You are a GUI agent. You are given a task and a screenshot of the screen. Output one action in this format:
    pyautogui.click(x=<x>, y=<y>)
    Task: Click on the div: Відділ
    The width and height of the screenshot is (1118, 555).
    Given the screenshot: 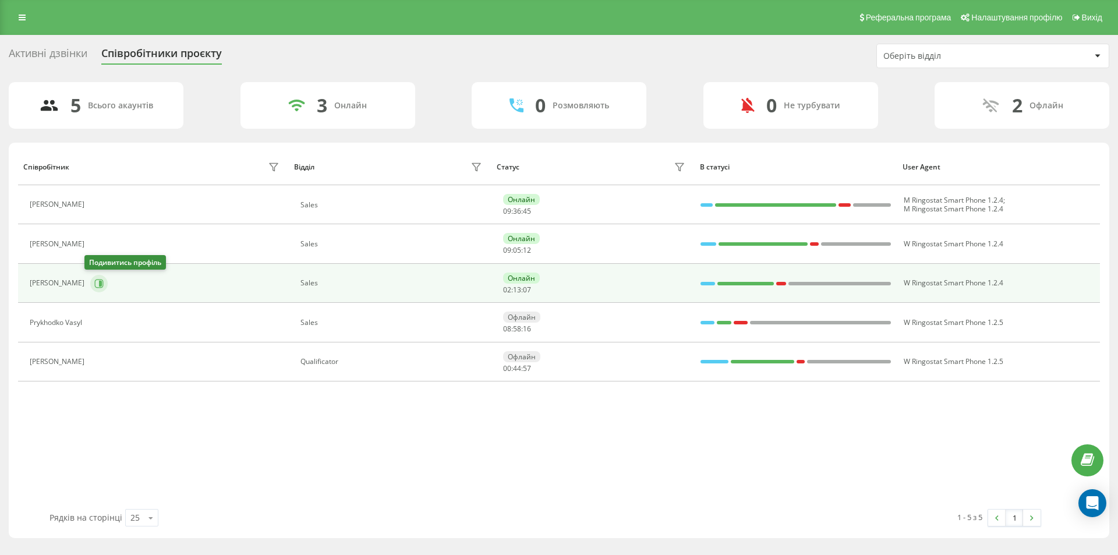 What is the action you would take?
    pyautogui.click(x=304, y=167)
    